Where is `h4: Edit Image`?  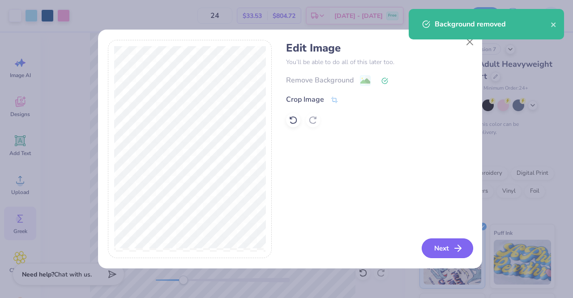
h4: Edit Image is located at coordinates (379, 48).